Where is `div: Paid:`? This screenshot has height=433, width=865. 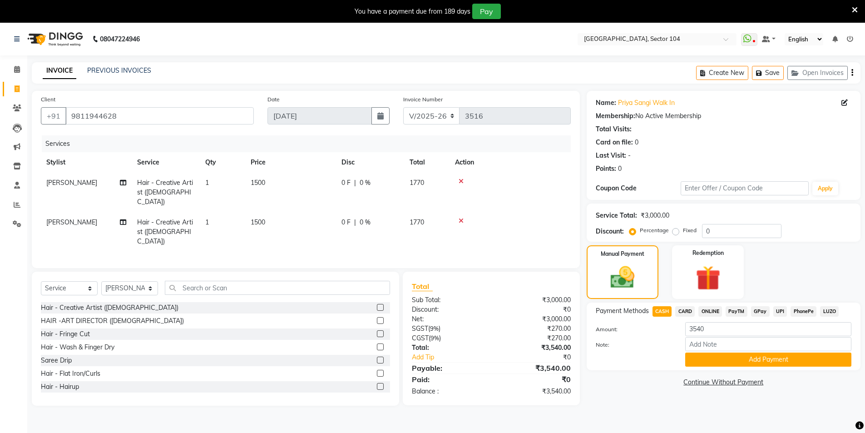 div: Paid: is located at coordinates (448, 379).